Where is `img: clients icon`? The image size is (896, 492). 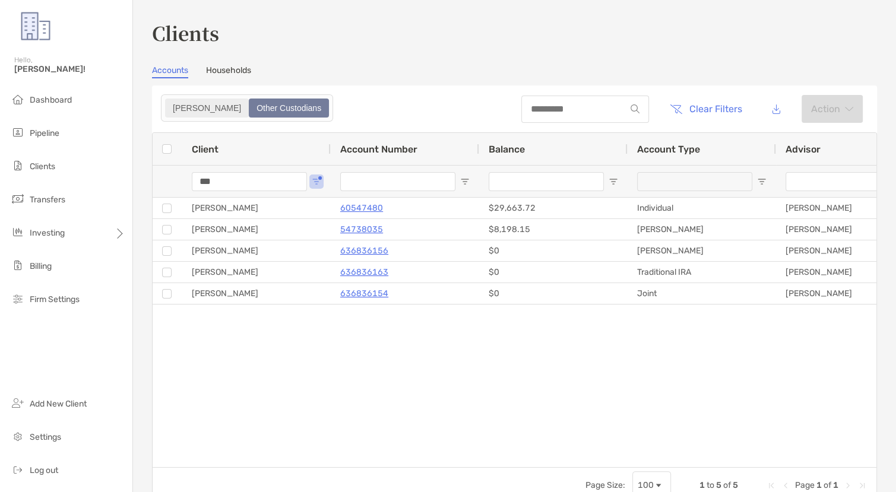
img: clients icon is located at coordinates (18, 166).